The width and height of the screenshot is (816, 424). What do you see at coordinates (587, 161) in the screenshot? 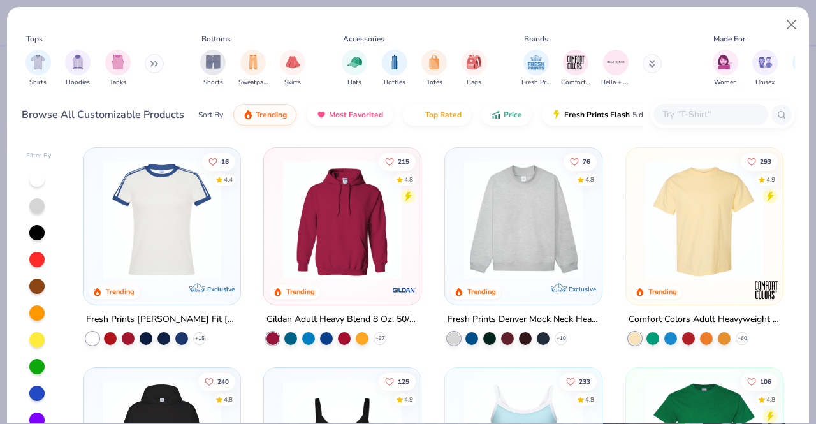
I see `span: 76` at bounding box center [587, 161].